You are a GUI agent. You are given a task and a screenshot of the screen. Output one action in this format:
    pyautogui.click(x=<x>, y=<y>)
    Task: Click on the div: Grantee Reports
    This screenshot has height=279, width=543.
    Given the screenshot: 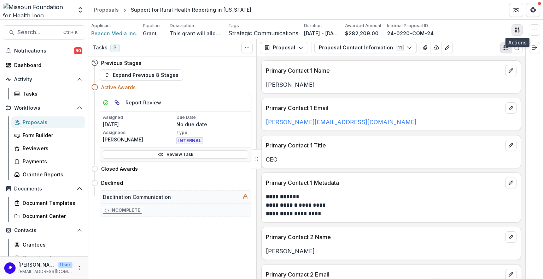 What is the action you would take?
    pyautogui.click(x=51, y=175)
    